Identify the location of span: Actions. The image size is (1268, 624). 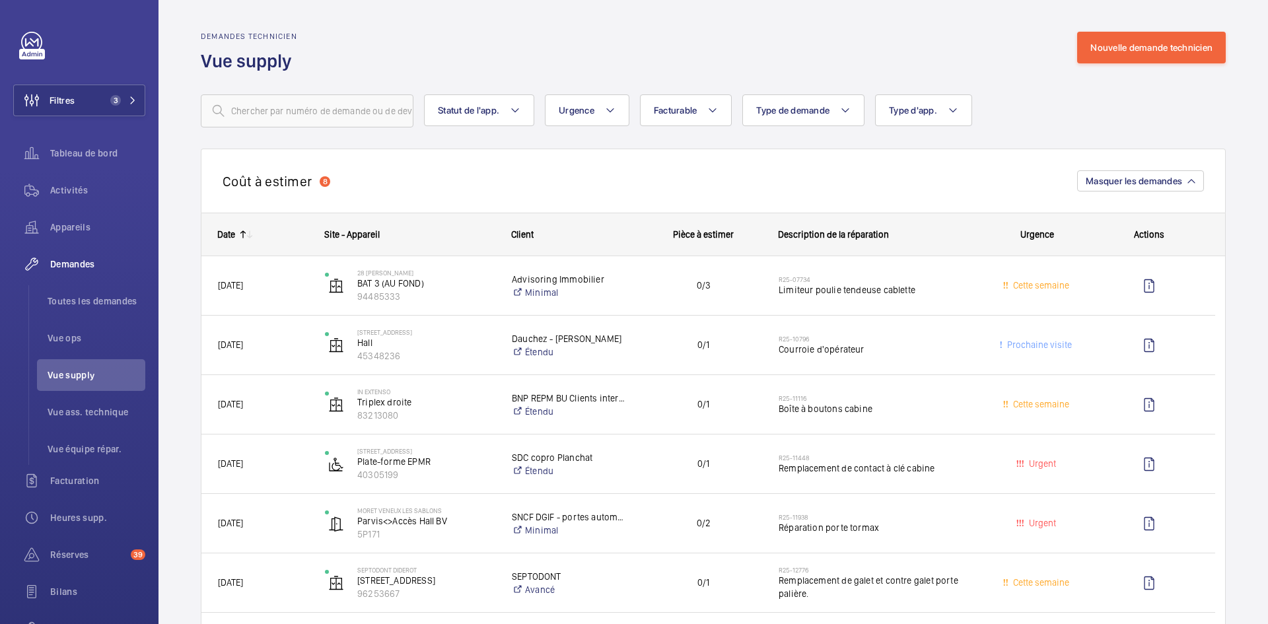
(1149, 234).